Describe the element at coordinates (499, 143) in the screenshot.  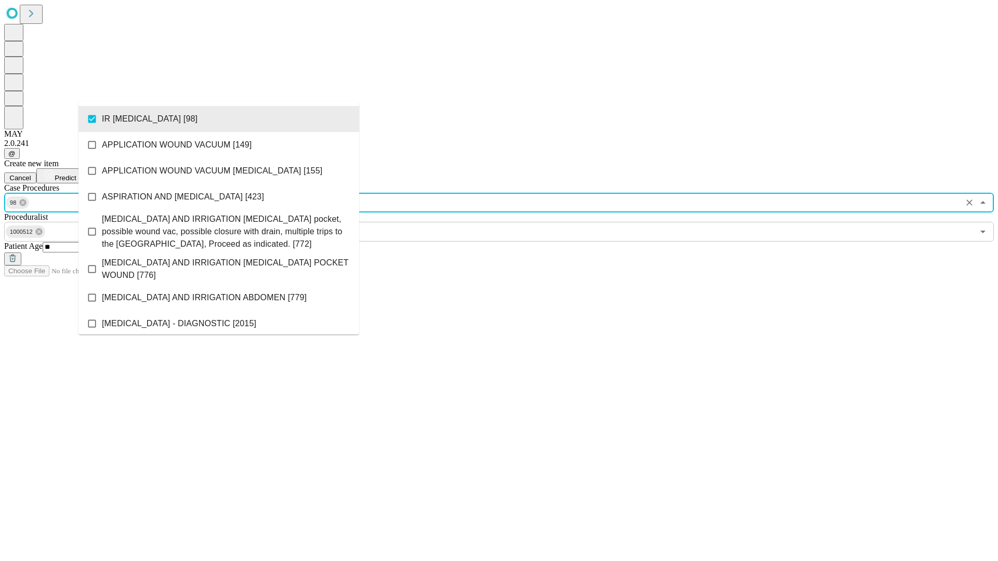
I see `div: 2.0.241` at that location.